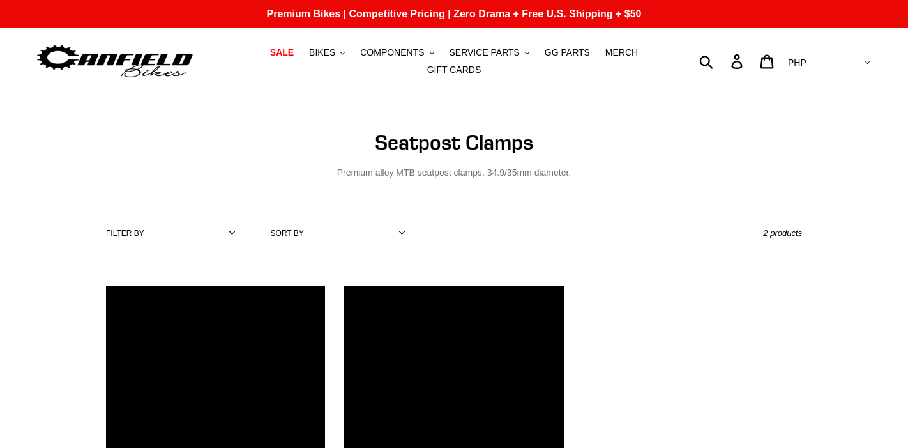 This screenshot has width=908, height=448. Describe the element at coordinates (115, 61) in the screenshot. I see `img: Canfield Bikes` at that location.